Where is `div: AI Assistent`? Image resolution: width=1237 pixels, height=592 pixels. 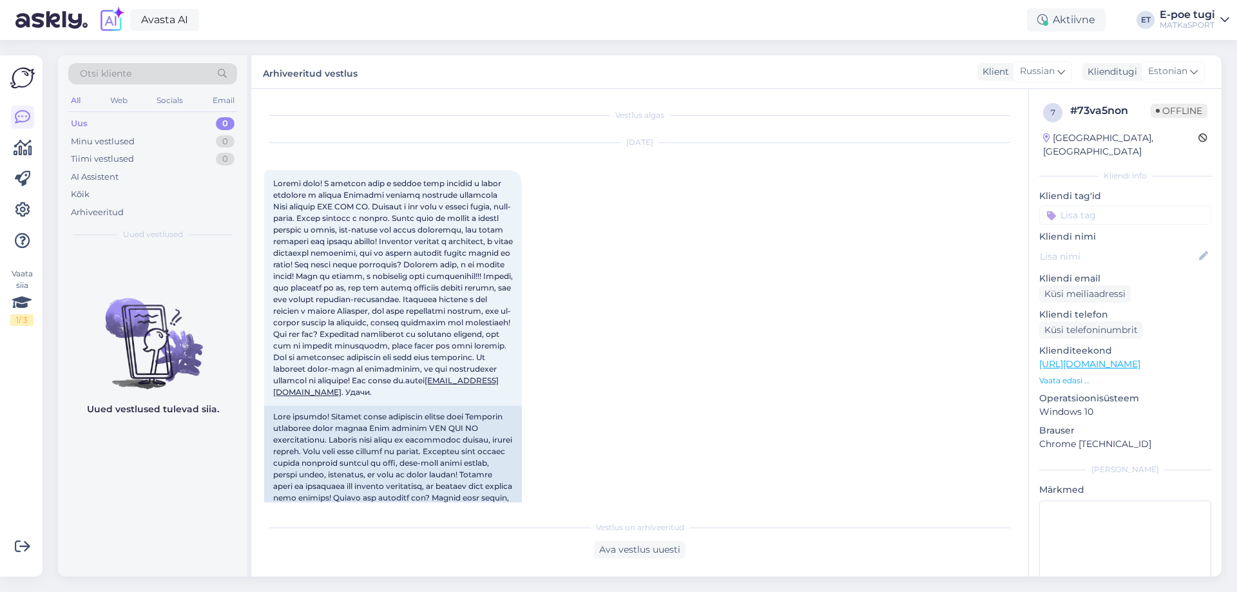
div: AI Assistent is located at coordinates (95, 177).